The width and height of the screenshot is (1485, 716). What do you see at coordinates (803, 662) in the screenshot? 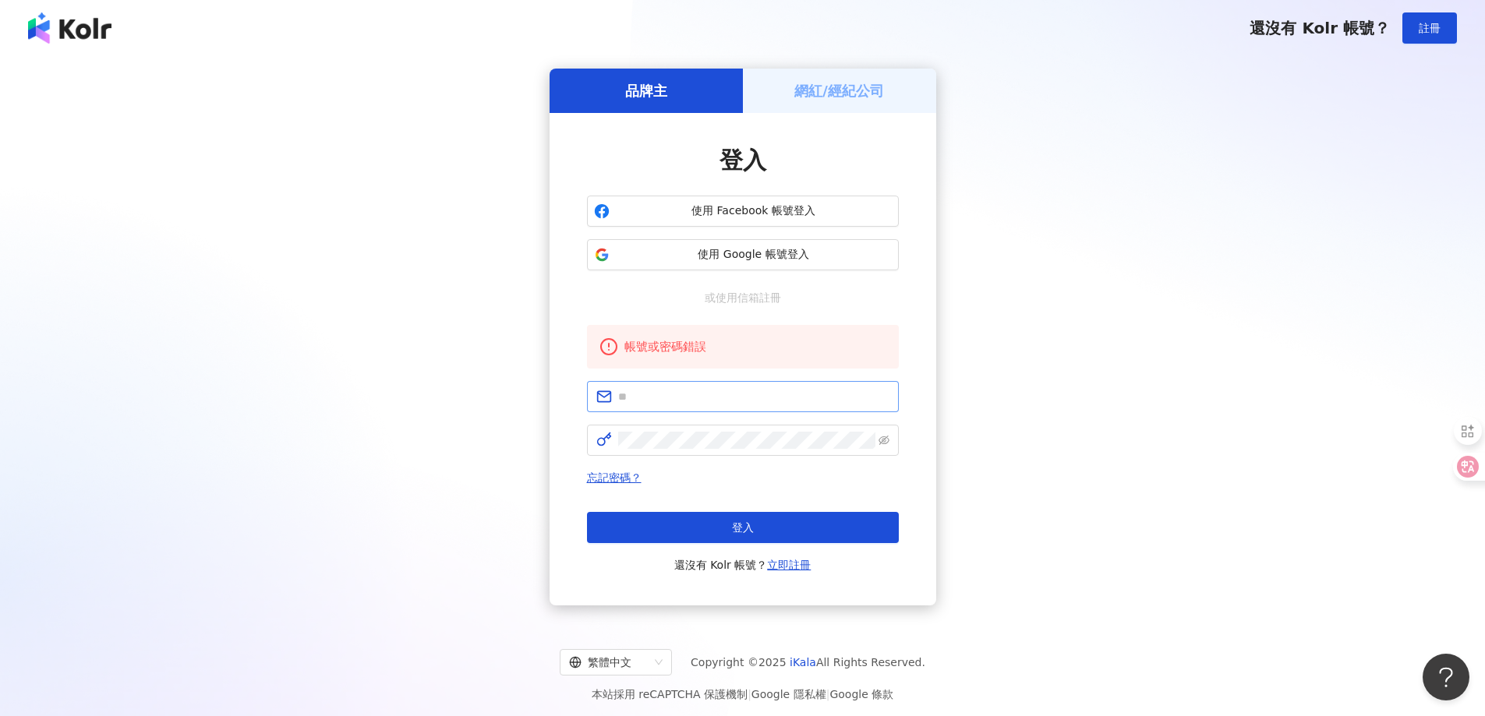
I see `a: iKala` at bounding box center [803, 662].